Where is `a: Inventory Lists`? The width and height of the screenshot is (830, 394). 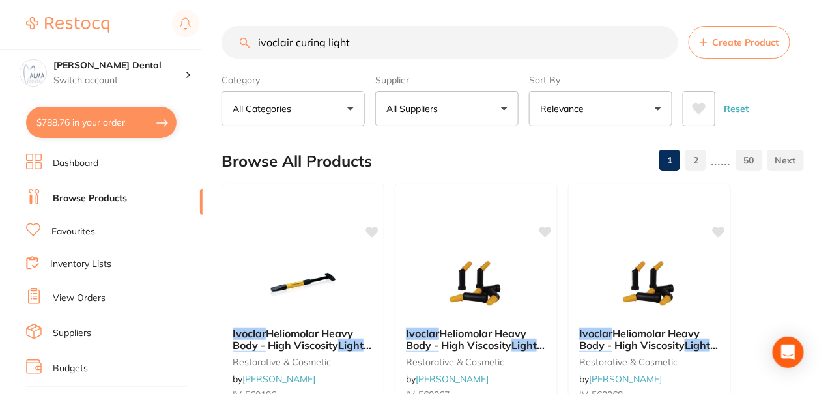
a: Inventory Lists is located at coordinates (81, 265).